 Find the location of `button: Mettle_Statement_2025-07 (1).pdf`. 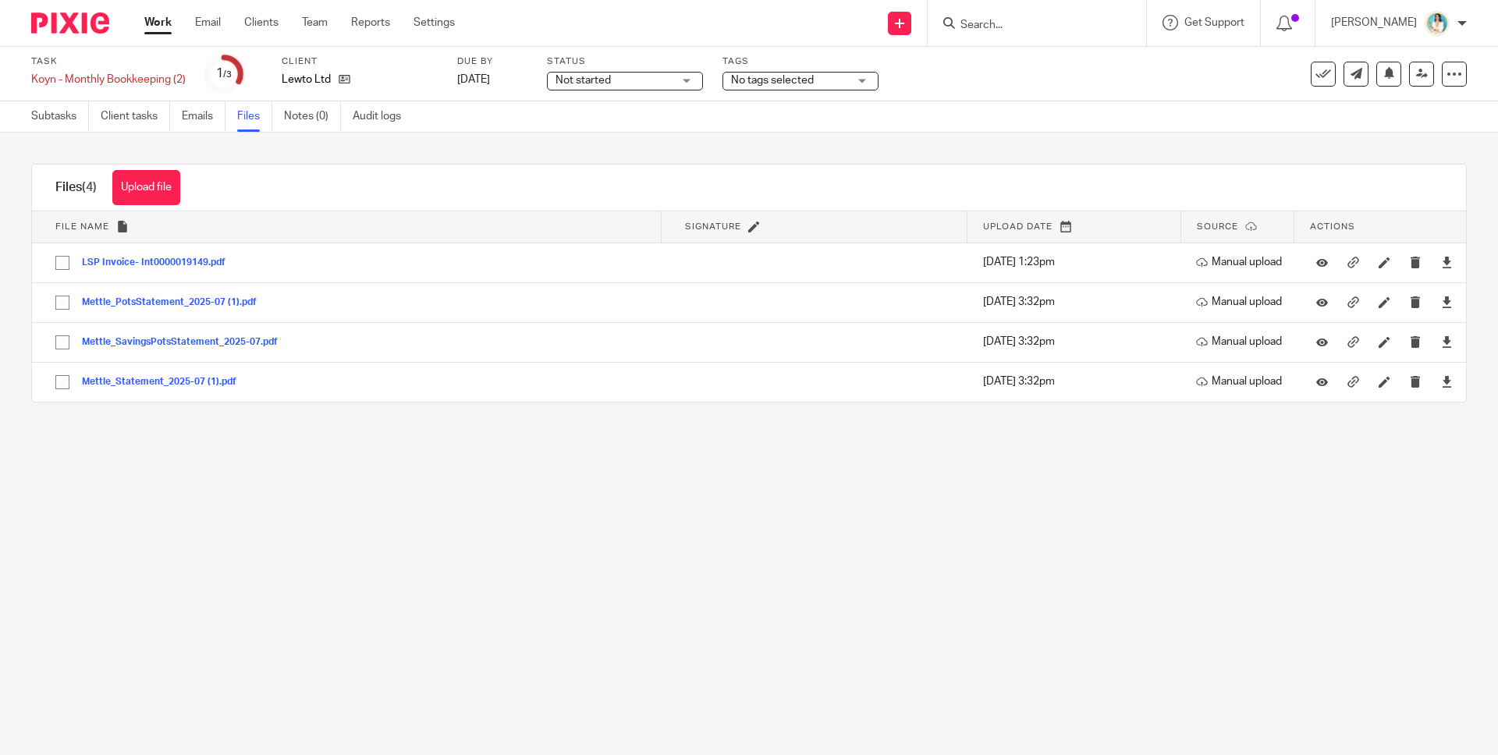

button: Mettle_Statement_2025-07 (1).pdf is located at coordinates (165, 382).